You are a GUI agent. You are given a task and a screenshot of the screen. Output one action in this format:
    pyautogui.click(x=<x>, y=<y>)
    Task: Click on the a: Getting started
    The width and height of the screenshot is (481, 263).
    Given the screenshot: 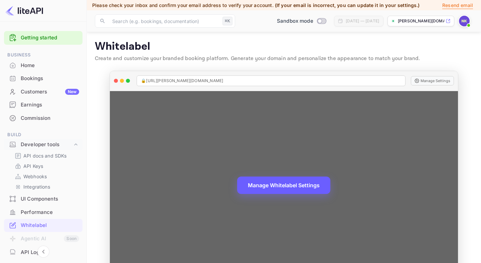 What is the action you would take?
    pyautogui.click(x=50, y=38)
    